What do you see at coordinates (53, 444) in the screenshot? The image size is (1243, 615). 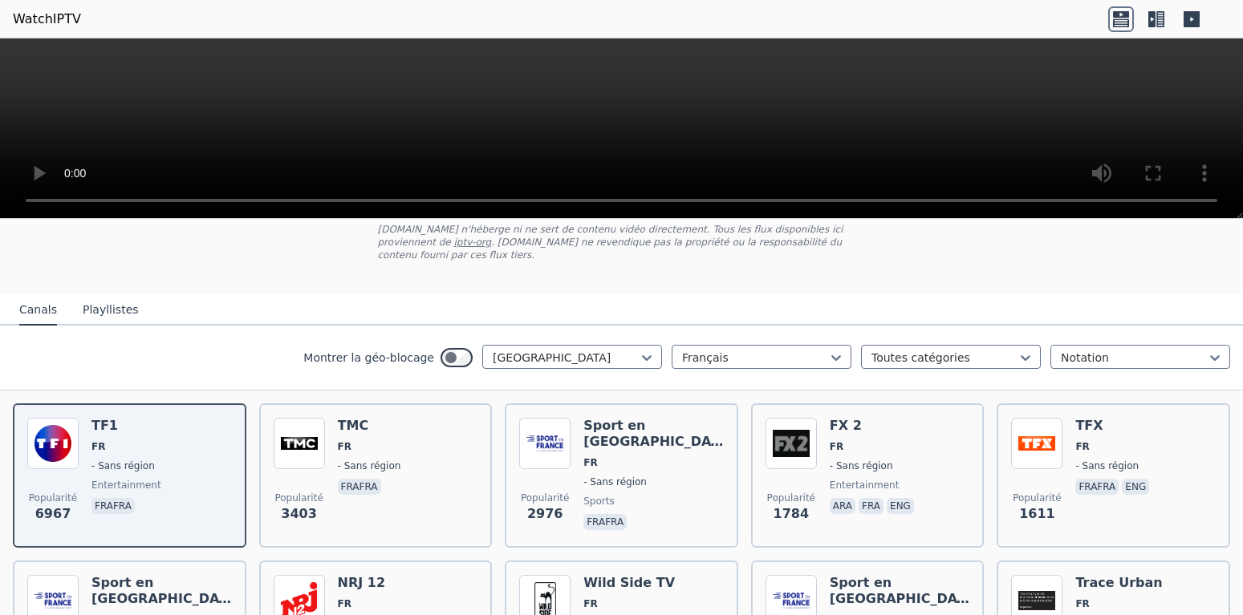 I see `img: TF1` at bounding box center [53, 444].